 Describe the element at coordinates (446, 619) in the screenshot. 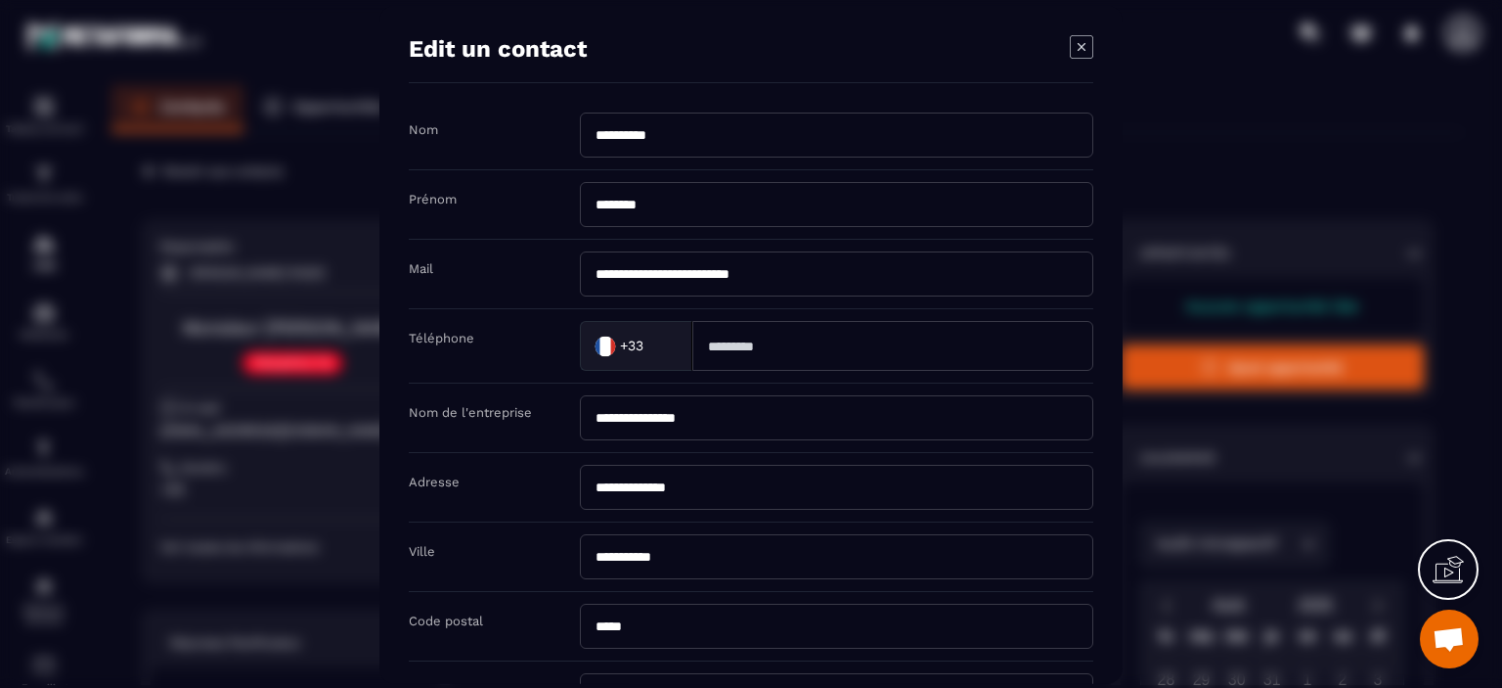

I see `label: Code postal` at that location.